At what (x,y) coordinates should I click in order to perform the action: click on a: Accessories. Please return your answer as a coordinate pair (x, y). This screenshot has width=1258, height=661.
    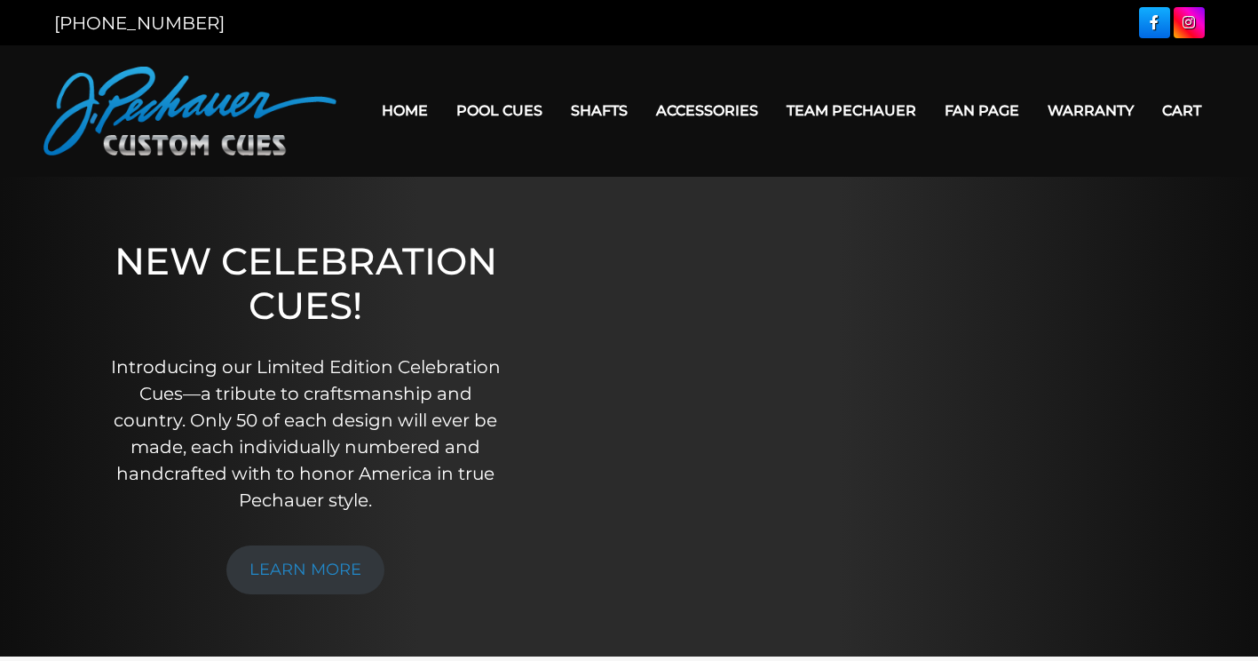
    Looking at the image, I should click on (707, 110).